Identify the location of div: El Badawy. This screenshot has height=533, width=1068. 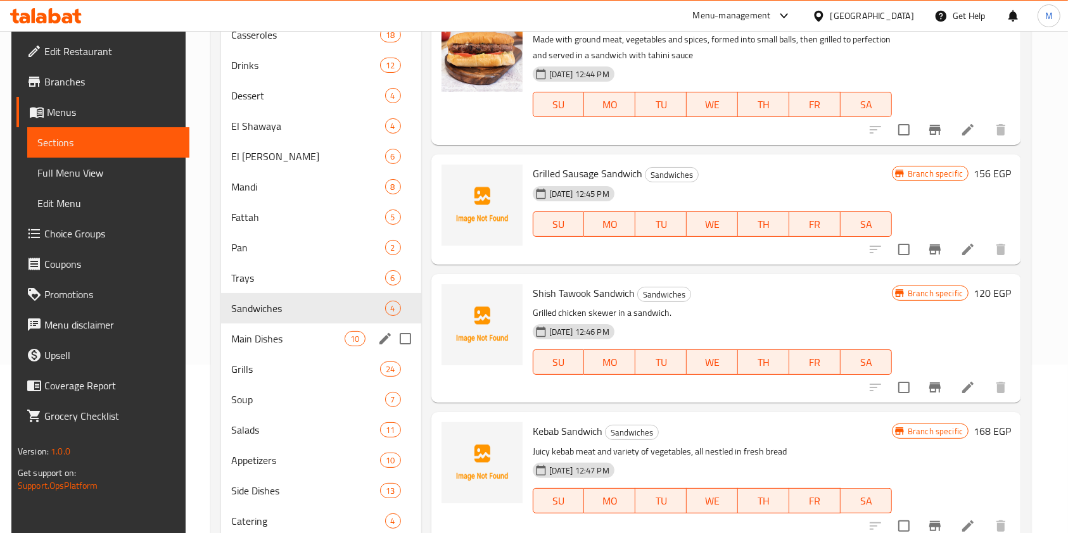
(308, 156).